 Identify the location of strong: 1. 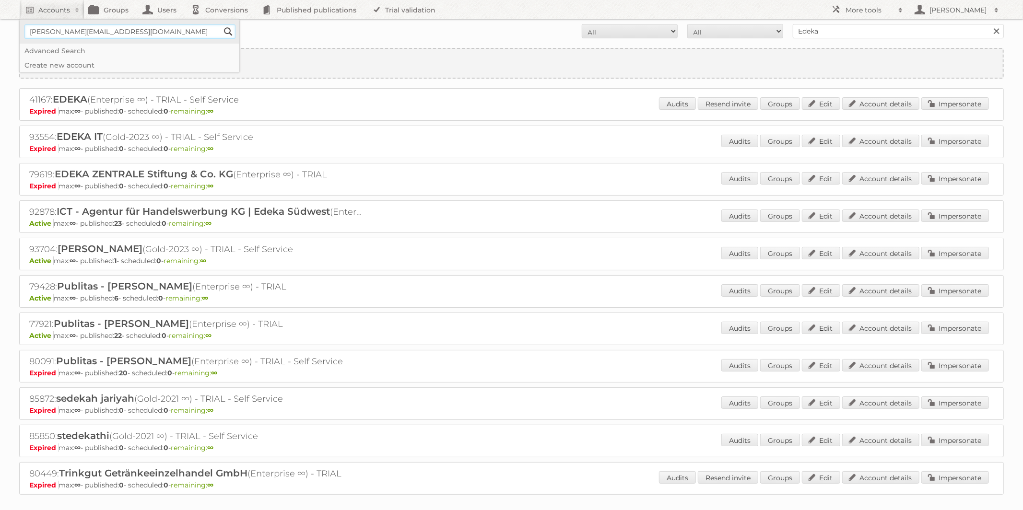
(115, 261).